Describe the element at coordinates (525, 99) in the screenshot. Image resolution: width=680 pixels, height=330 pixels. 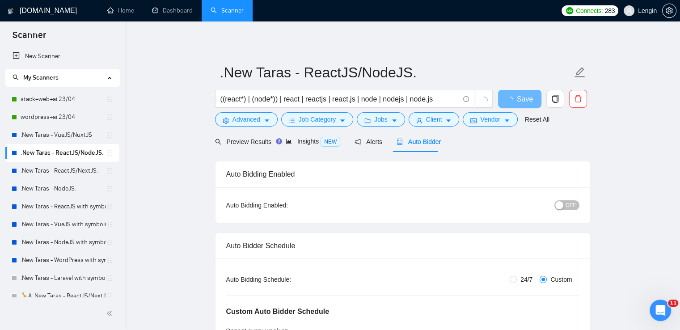
I see `span: Save` at that location.